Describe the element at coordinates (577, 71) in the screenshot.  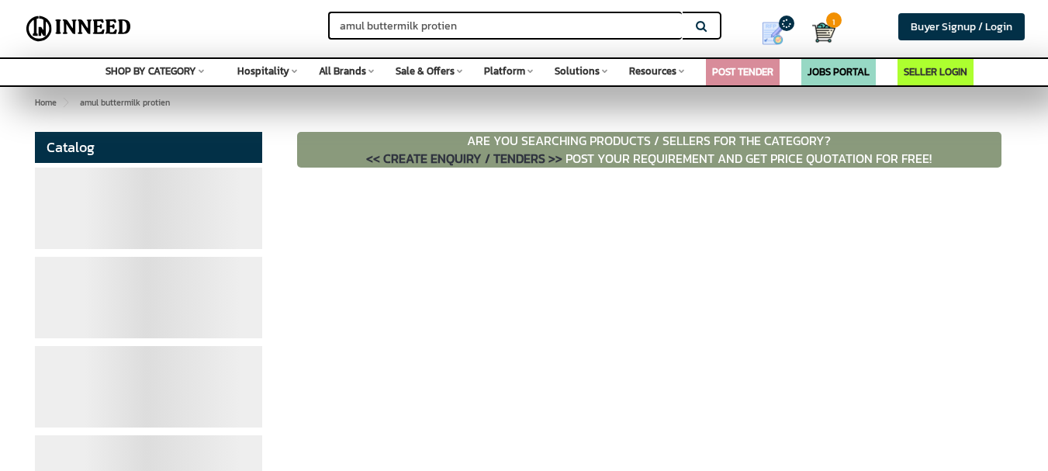
I see `span: Solutions` at that location.